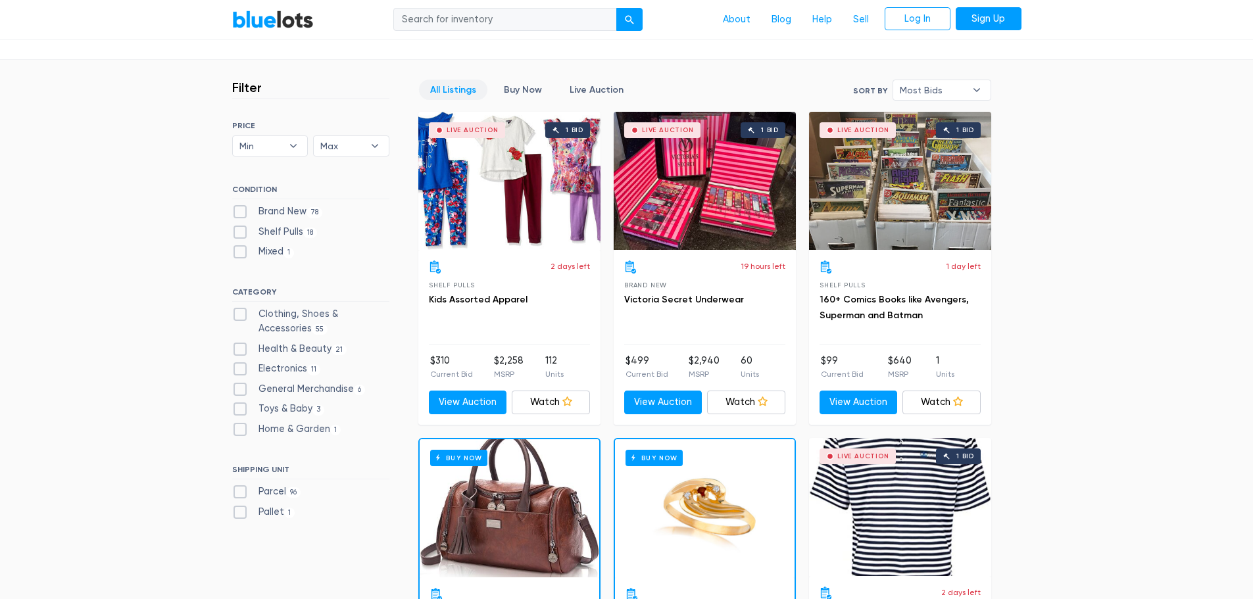 Image resolution: width=1253 pixels, height=599 pixels. What do you see at coordinates (278, 212) in the screenshot?
I see `label: Brand New` at bounding box center [278, 212].